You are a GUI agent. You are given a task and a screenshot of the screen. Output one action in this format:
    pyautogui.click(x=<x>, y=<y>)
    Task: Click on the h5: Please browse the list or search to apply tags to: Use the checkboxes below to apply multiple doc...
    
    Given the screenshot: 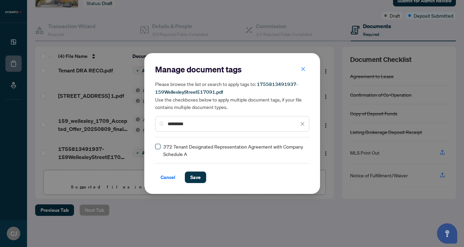 What is the action you would take?
    pyautogui.click(x=232, y=95)
    